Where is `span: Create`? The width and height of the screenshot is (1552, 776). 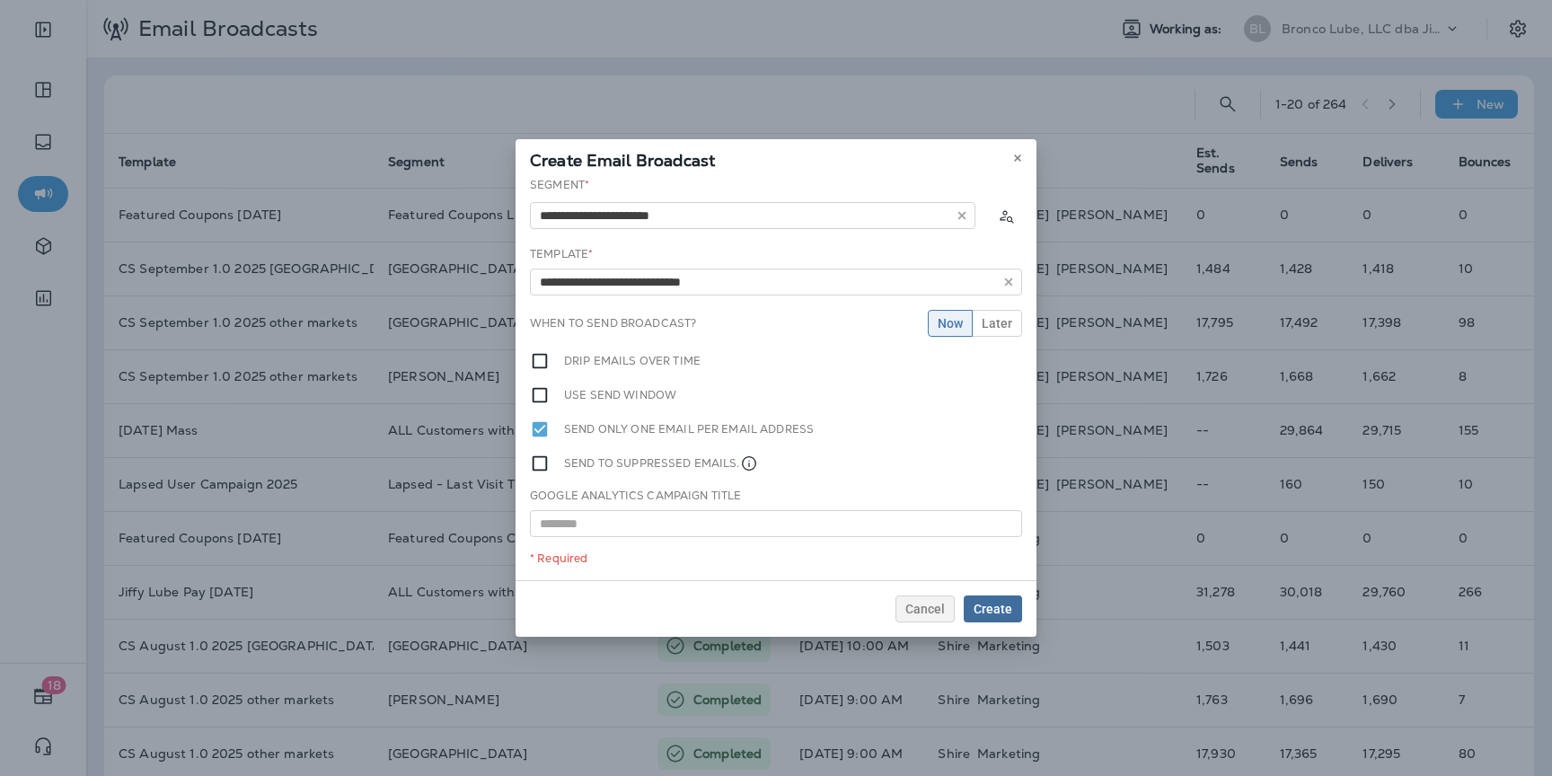
span: Create is located at coordinates (992, 609).